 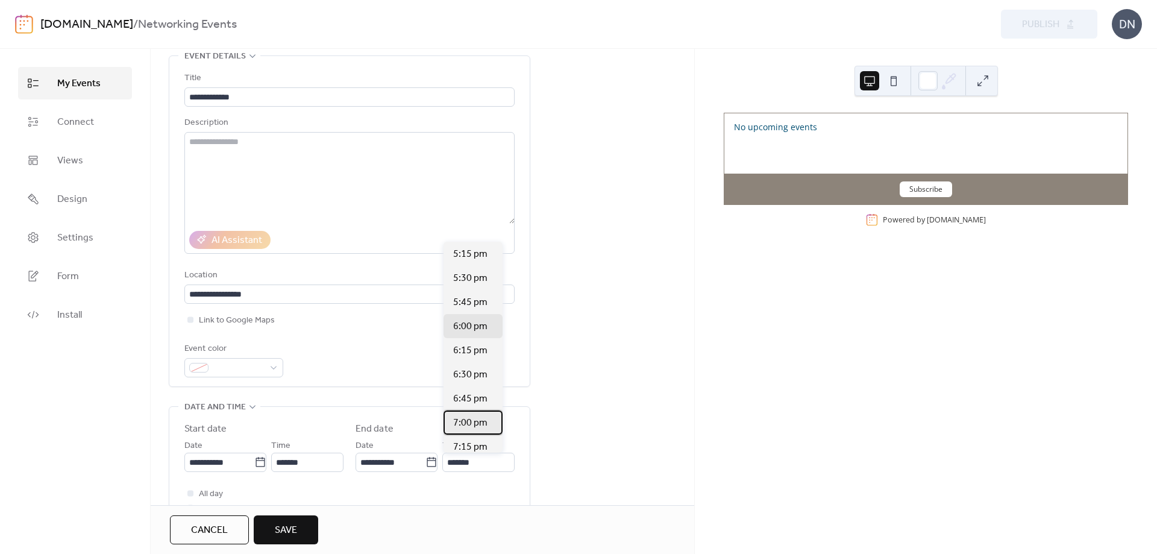 I want to click on span: Date and time, so click(x=215, y=407).